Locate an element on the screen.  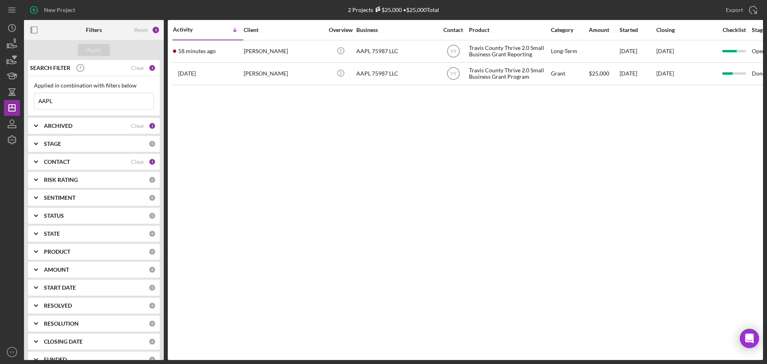
div: Overview is located at coordinates (341, 30).